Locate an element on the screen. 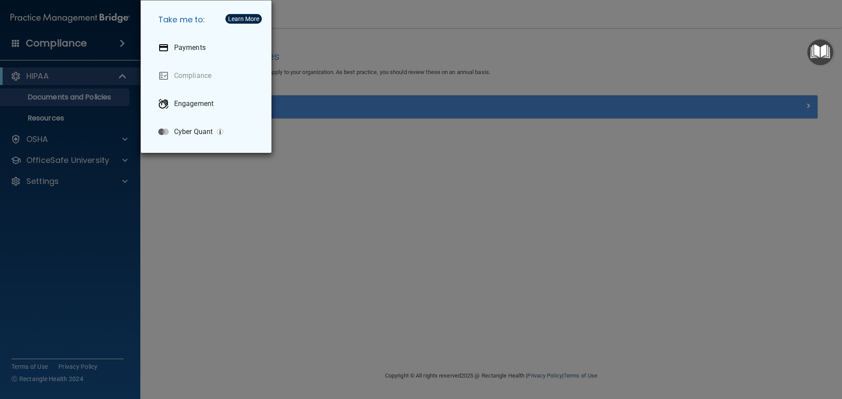 The width and height of the screenshot is (842, 399). p: Cyber Quant is located at coordinates (193, 132).